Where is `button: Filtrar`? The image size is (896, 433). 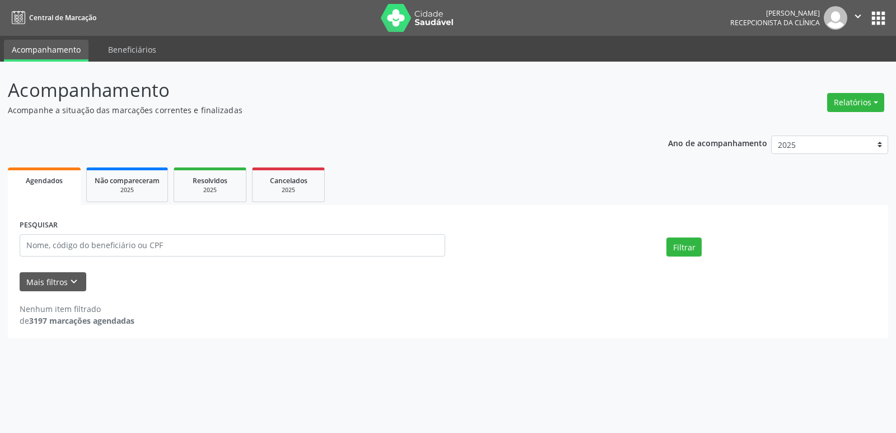
button: Filtrar is located at coordinates (684, 247).